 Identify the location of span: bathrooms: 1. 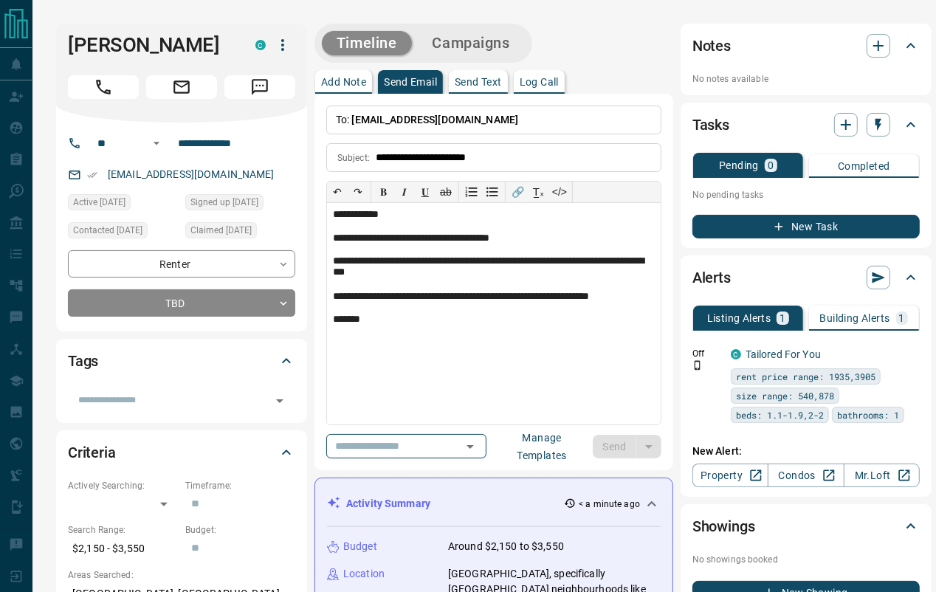
(868, 415).